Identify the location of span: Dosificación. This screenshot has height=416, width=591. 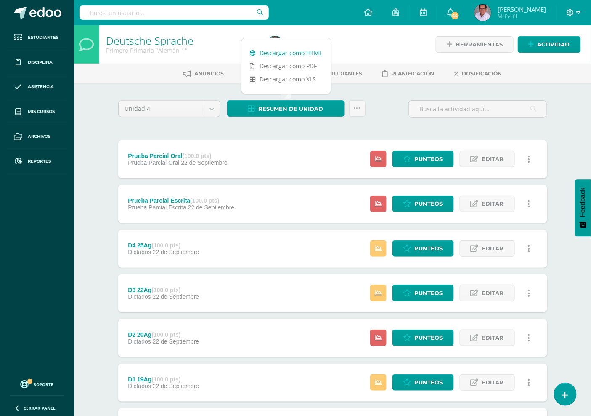
(482, 73).